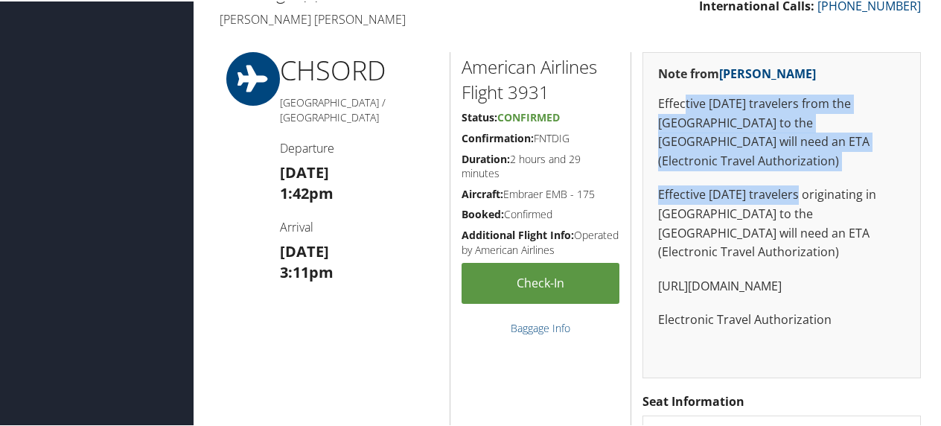 The image size is (941, 426). Describe the element at coordinates (782, 319) in the screenshot. I see `p: Electronic Travel Authorization` at that location.